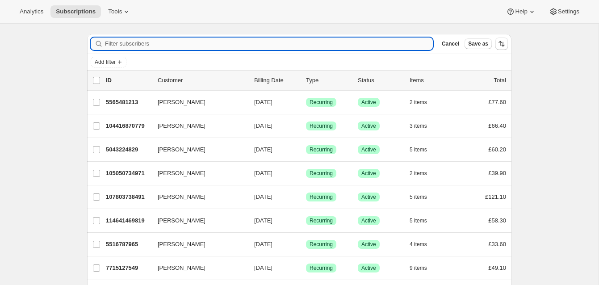 This screenshot has width=599, height=285. What do you see at coordinates (498, 244) in the screenshot?
I see `span: £33.60` at bounding box center [498, 244].